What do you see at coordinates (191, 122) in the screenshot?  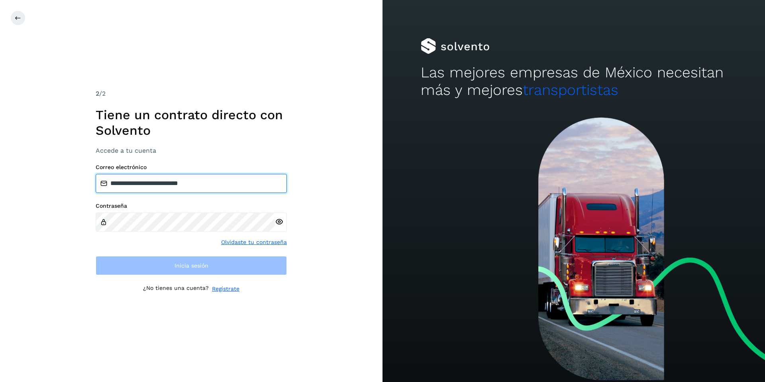 I see `h1: Tiene un contrato directo con Solvento` at bounding box center [191, 122].